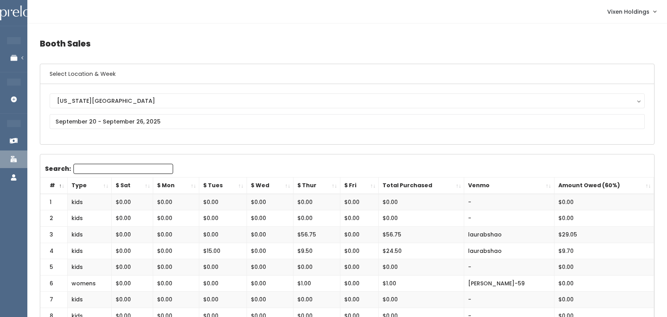 This screenshot has height=317, width=667. Describe the element at coordinates (89, 186) in the screenshot. I see `th: Type: activate to sort column ascending` at that location.